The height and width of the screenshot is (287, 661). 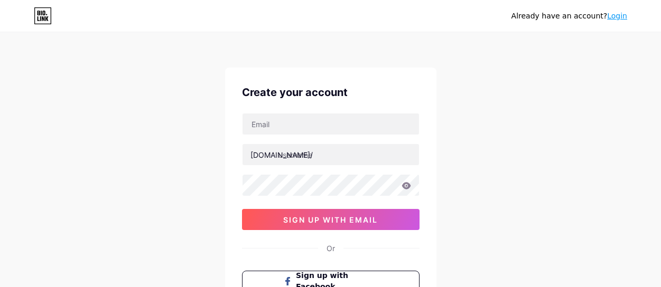 What do you see at coordinates (331, 248) in the screenshot?
I see `div: Or` at bounding box center [331, 248].